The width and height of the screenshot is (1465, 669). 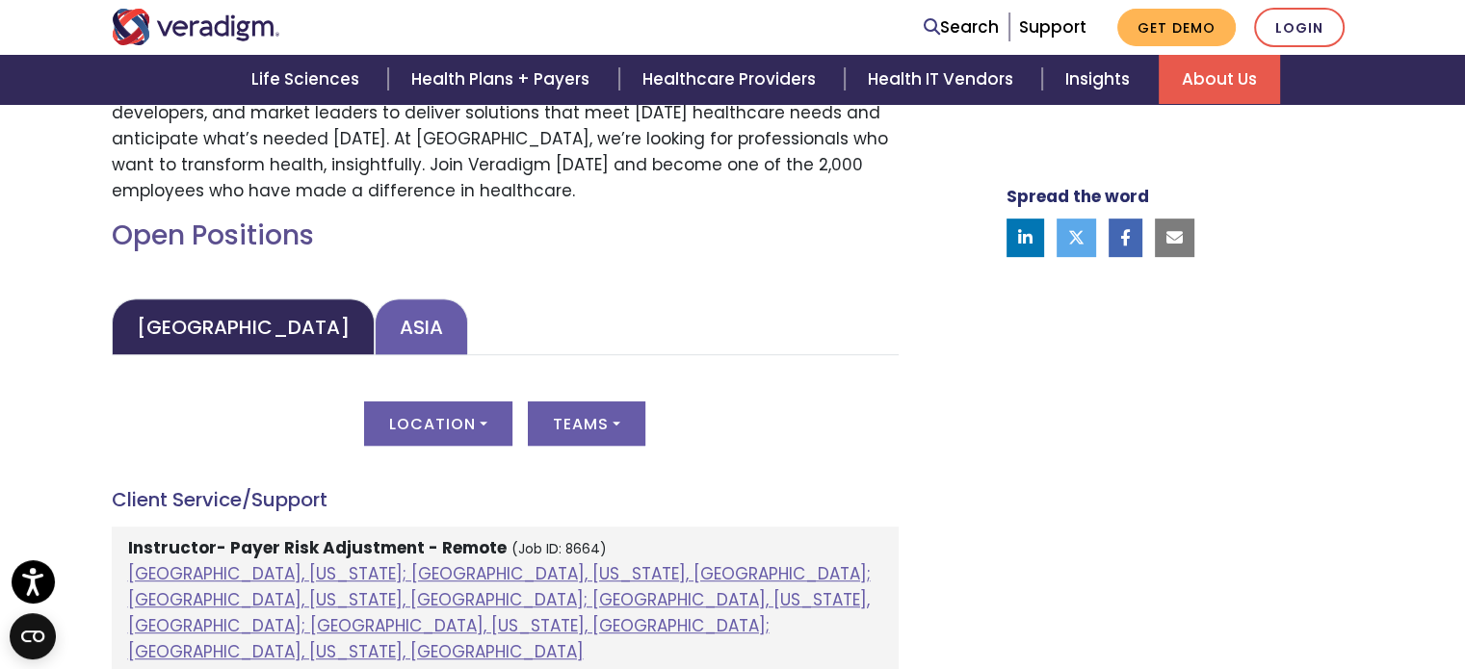 I want to click on a: Get Demo, so click(x=1176, y=27).